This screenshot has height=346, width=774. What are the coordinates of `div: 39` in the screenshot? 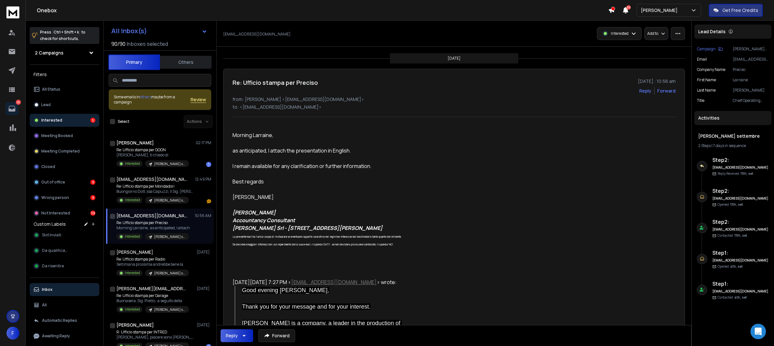 It's located at (93, 213).